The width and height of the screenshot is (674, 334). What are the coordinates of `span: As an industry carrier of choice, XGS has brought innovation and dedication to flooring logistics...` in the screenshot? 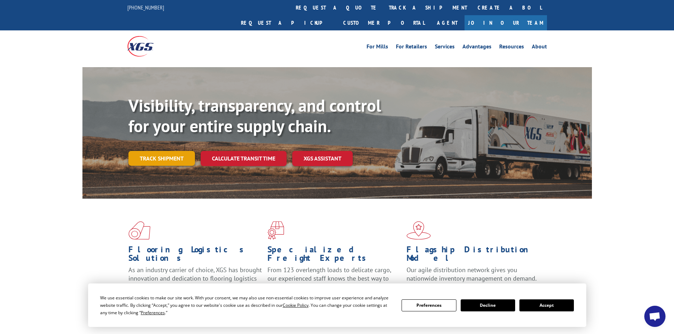 It's located at (195, 278).